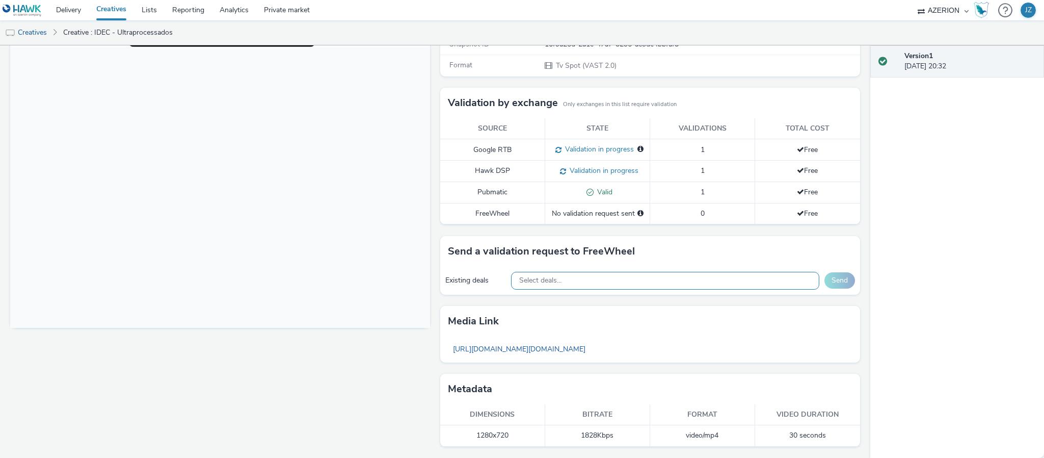  What do you see at coordinates (840, 280) in the screenshot?
I see `button: Send` at bounding box center [840, 280].